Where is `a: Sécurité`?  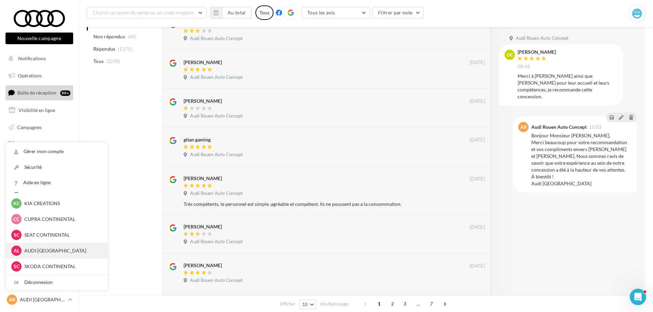 a: Sécurité is located at coordinates (57, 167).